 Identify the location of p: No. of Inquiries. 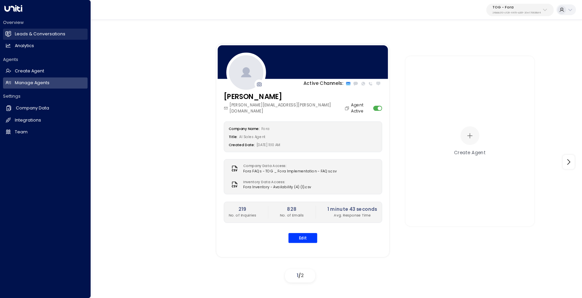
(243, 215).